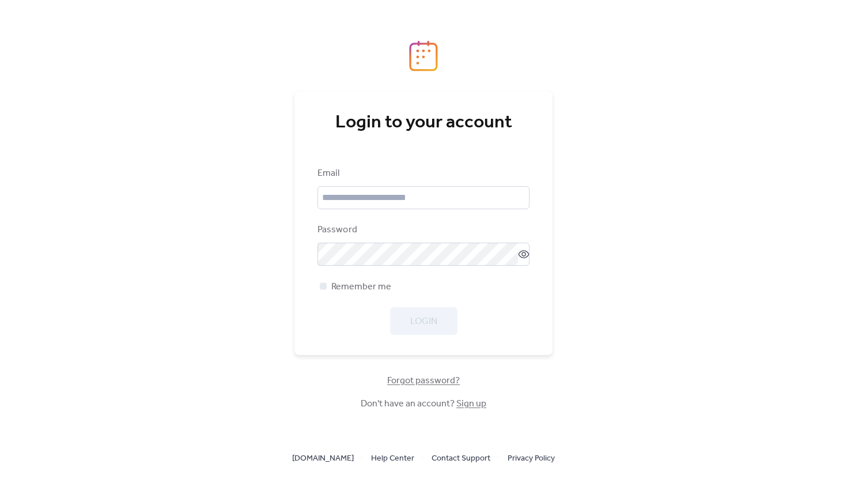 The image size is (847, 479). Describe the element at coordinates (423, 380) in the screenshot. I see `a: Forgot password?` at that location.